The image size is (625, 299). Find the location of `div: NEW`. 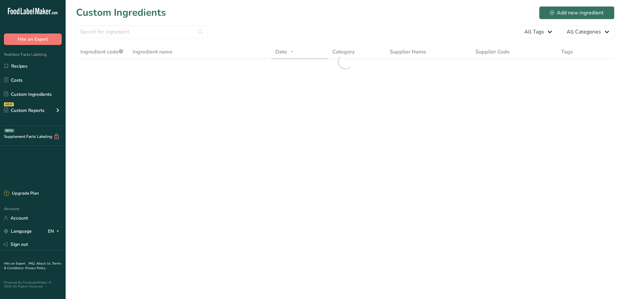

div: NEW is located at coordinates (9, 104).